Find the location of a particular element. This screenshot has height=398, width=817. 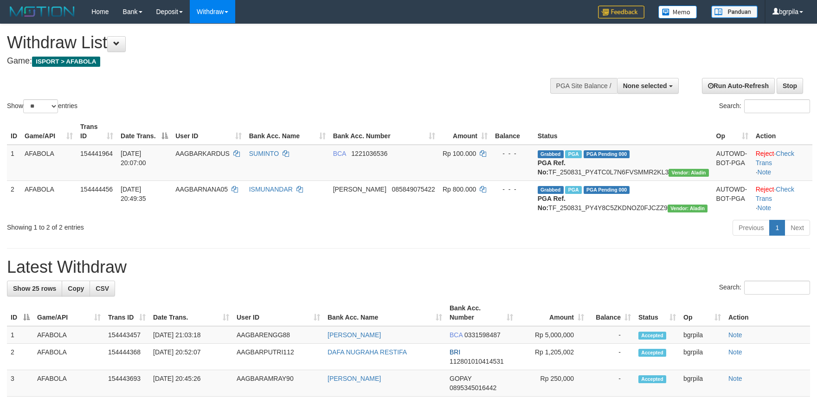

td: TF_250831_PY4Y8C5ZKDNOZ0FJCZZ9 is located at coordinates (623, 198).